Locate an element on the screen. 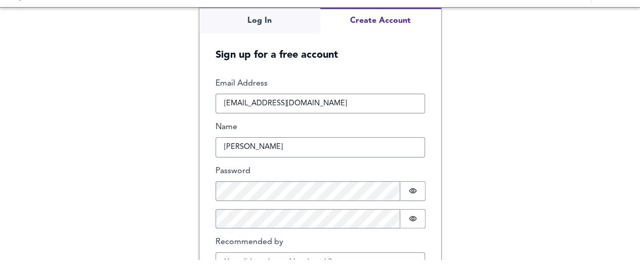 This screenshot has height=279, width=640. label: Recommended by is located at coordinates (320, 242).